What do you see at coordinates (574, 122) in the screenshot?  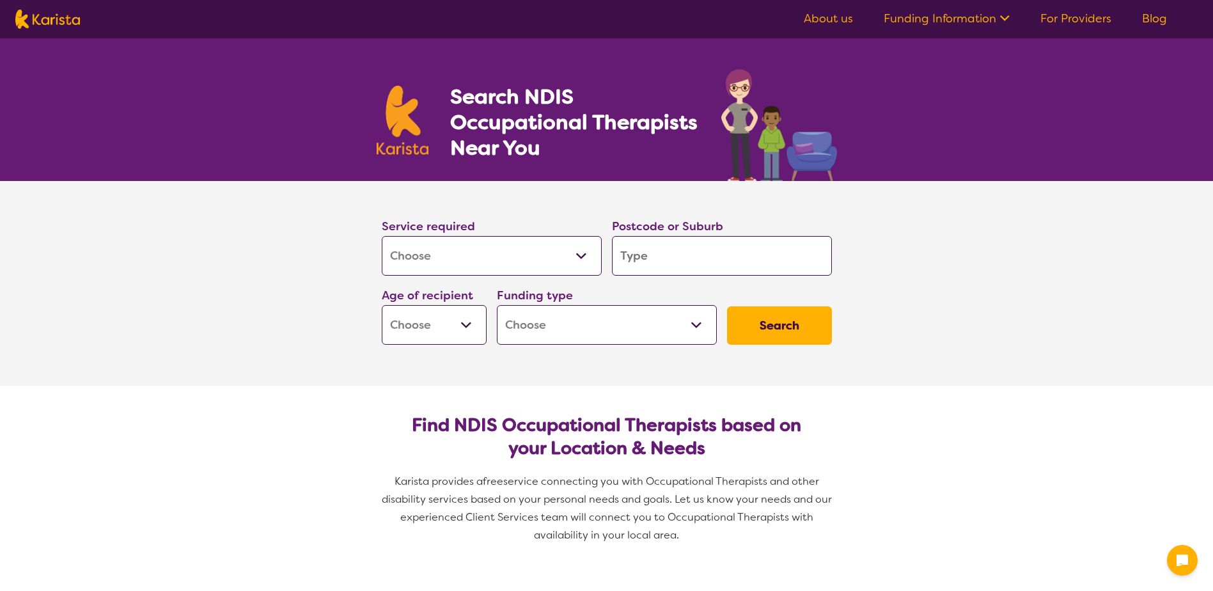 I see `h1: Search NDIS Occupational Therapists Near You` at bounding box center [574, 122].